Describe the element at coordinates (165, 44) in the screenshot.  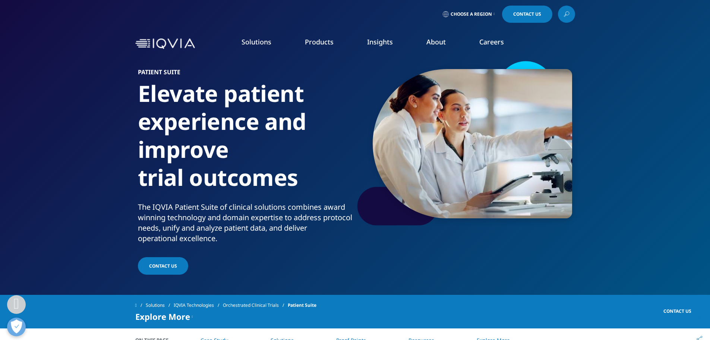
I see `img: IQVIA Healthcare Information Technology and Pharma Clinical Research Company` at that location.